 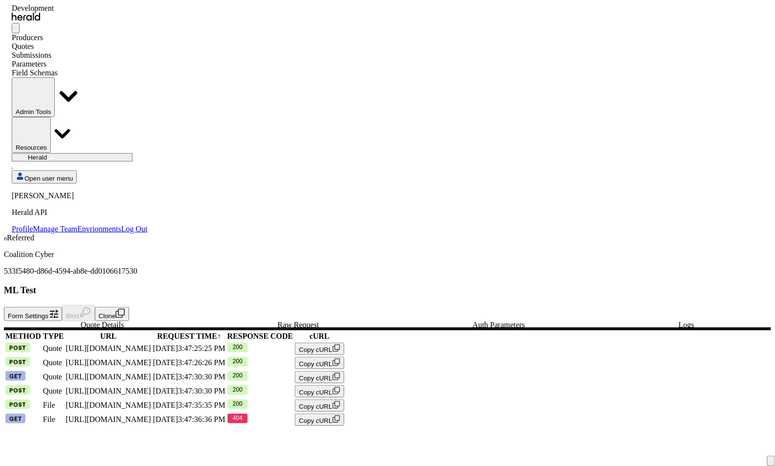 What do you see at coordinates (687, 325) in the screenshot?
I see `span: Logs` at bounding box center [687, 325].